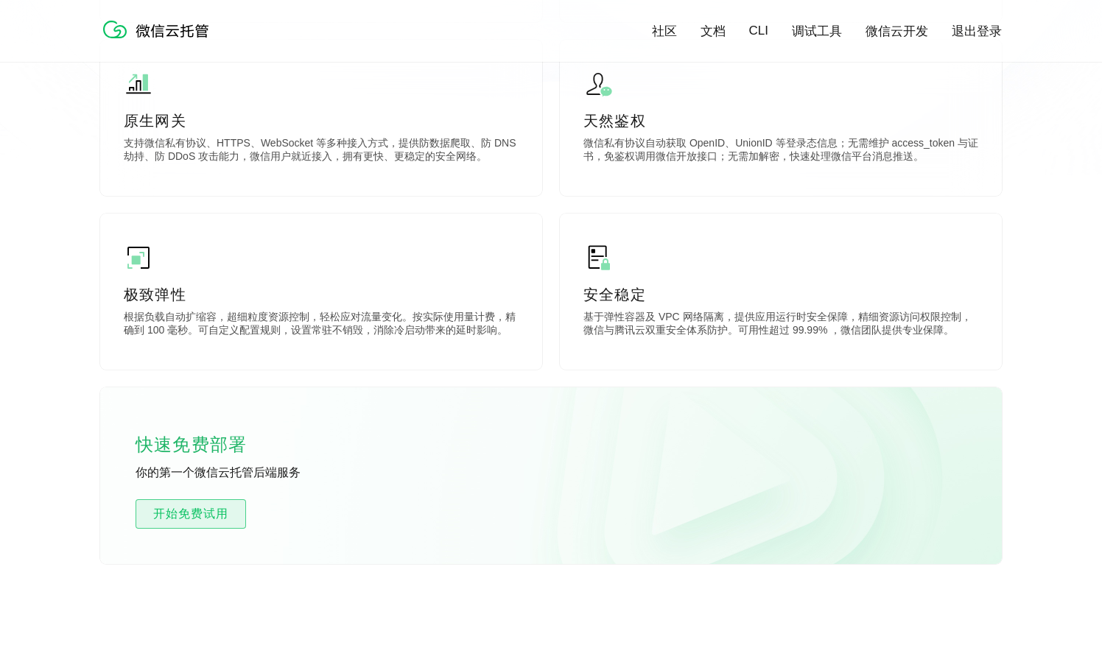  Describe the element at coordinates (977, 31) in the screenshot. I see `a: 退出登录` at that location.